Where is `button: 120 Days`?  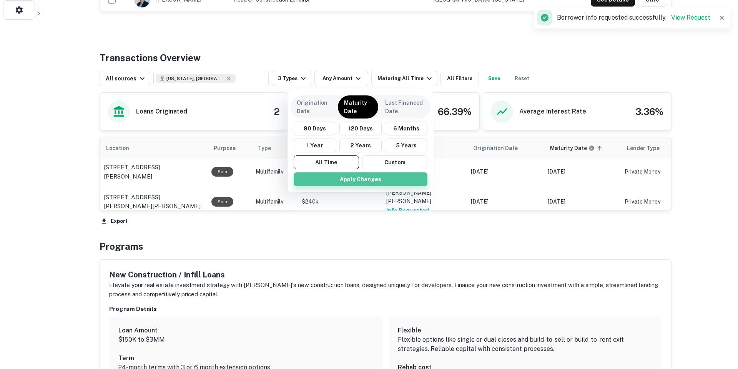
button: 120 Days is located at coordinates (361, 128).